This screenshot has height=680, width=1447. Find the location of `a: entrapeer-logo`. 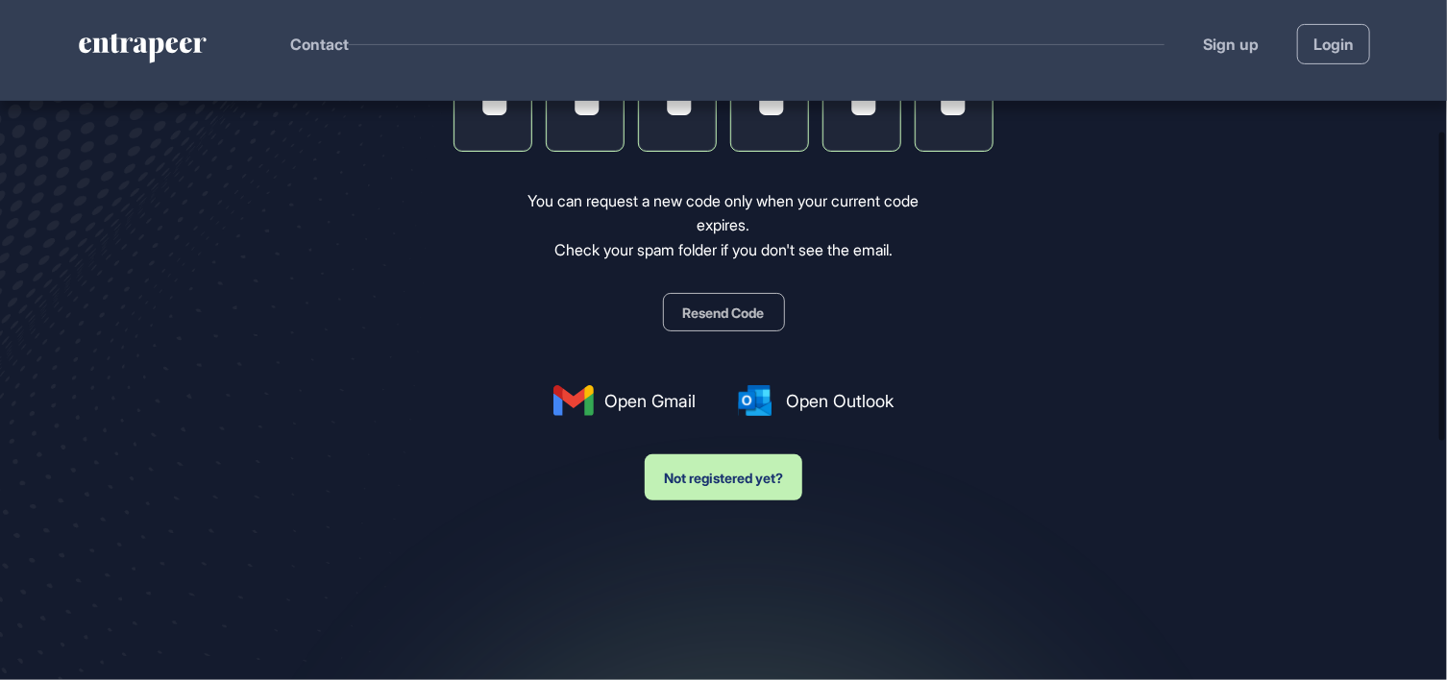

a: entrapeer-logo is located at coordinates (142, 52).